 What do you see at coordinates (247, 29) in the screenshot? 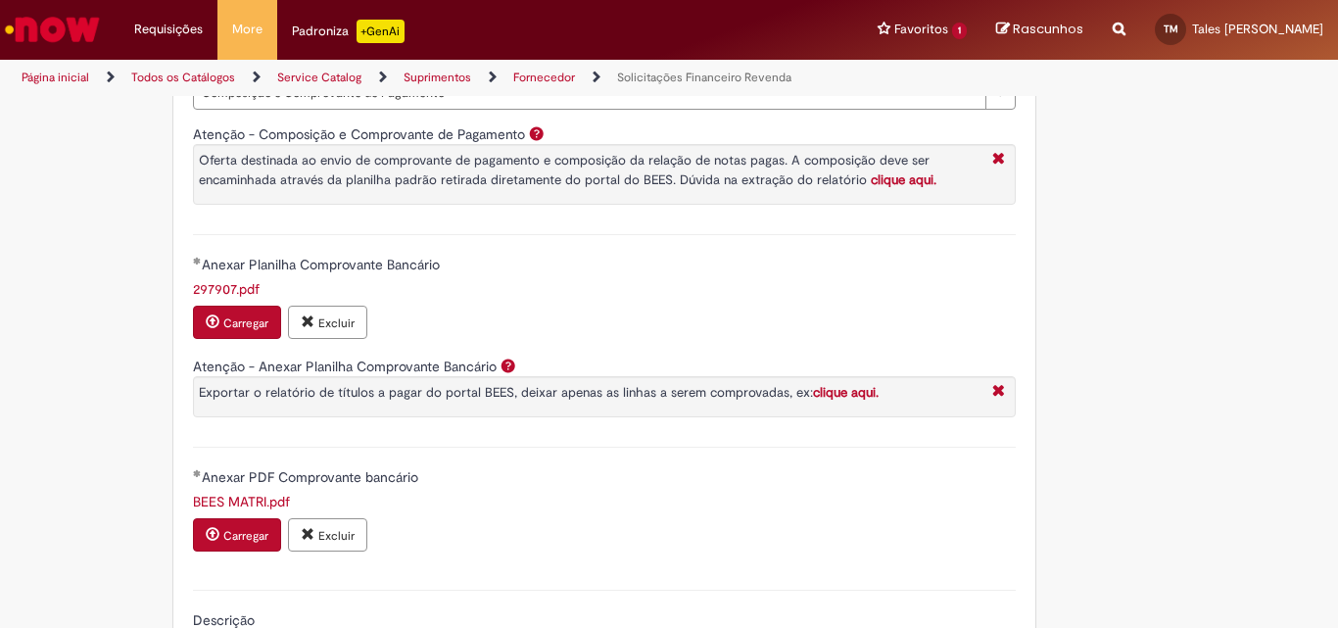
I see `span: More` at bounding box center [247, 29].